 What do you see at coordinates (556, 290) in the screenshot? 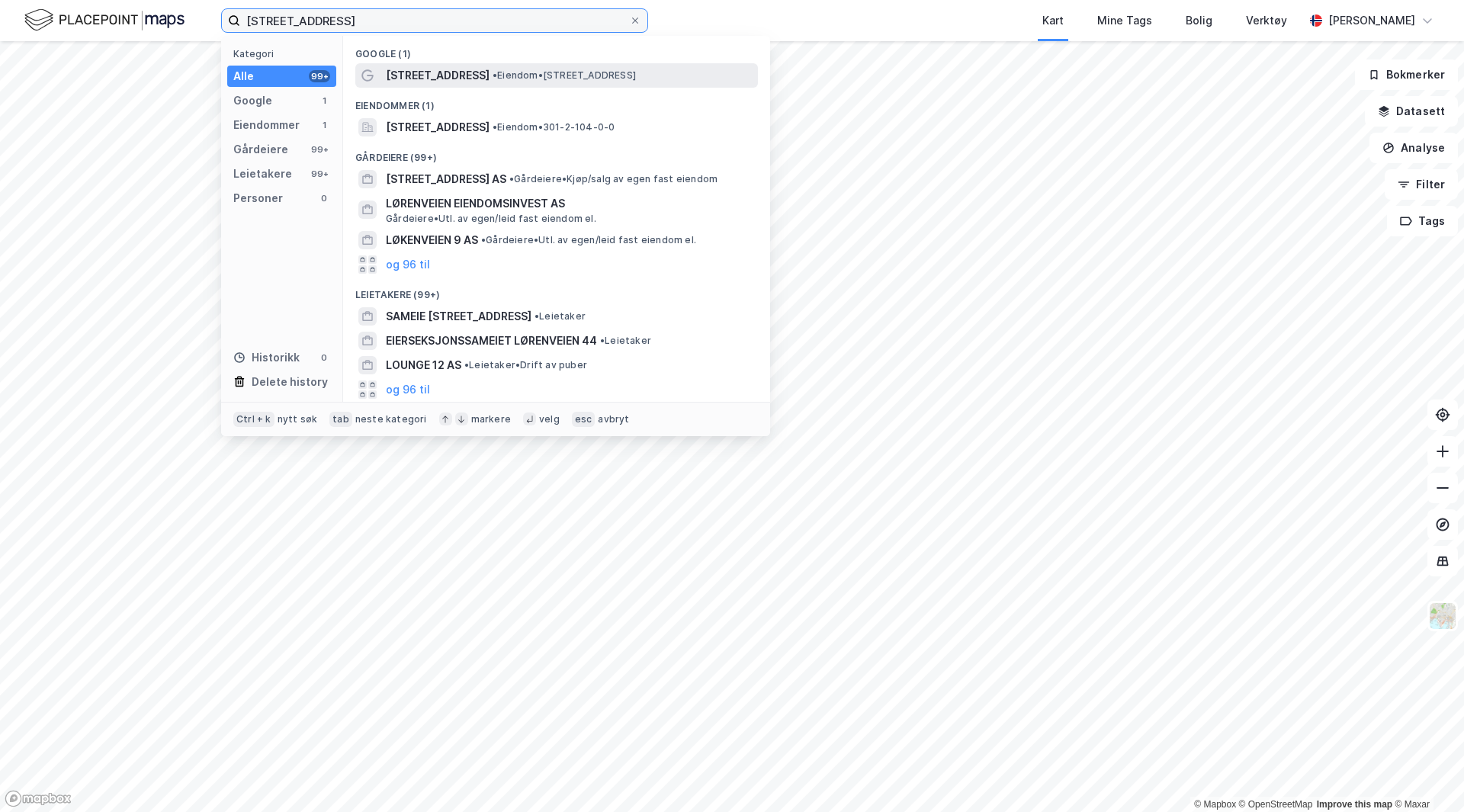
I see `div: Leietakere (99+)` at bounding box center [556, 290].